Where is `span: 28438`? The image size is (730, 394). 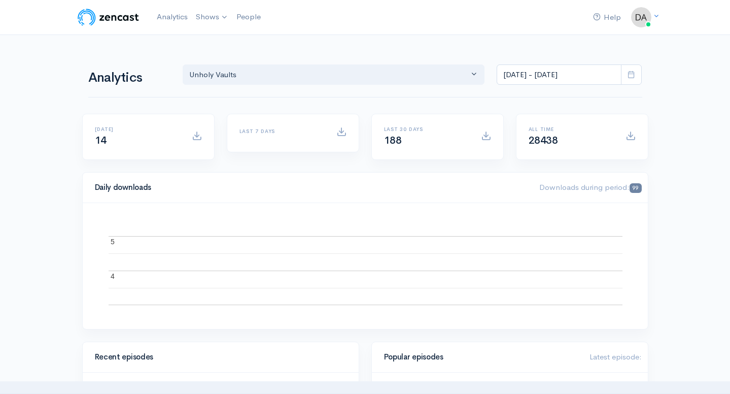 span: 28438 is located at coordinates (544, 140).